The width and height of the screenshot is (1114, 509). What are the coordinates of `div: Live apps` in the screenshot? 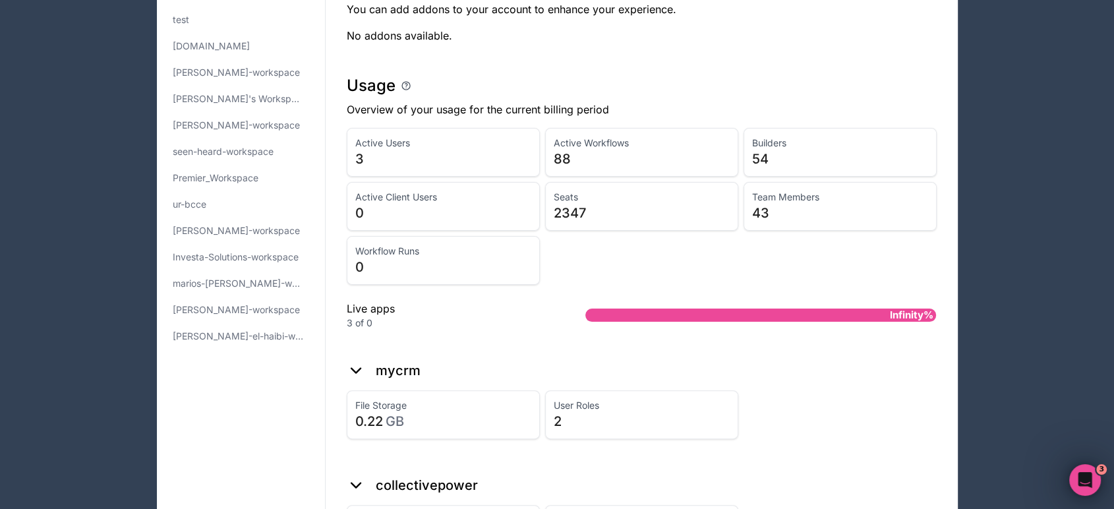 It's located at (445, 315).